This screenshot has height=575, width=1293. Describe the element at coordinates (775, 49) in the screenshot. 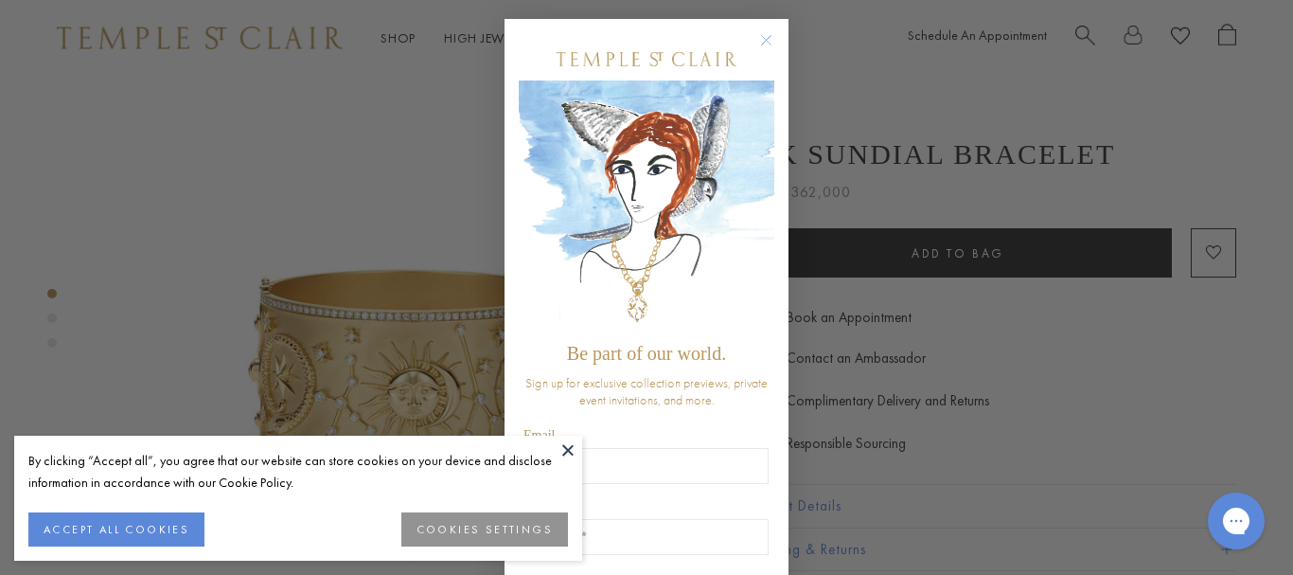

I see `button: Close dialog` at that location.